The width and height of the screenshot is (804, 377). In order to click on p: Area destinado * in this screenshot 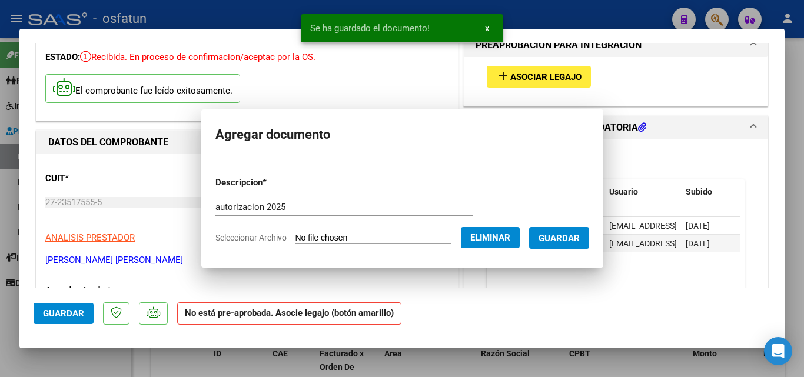, I will do `click(106, 291)`.